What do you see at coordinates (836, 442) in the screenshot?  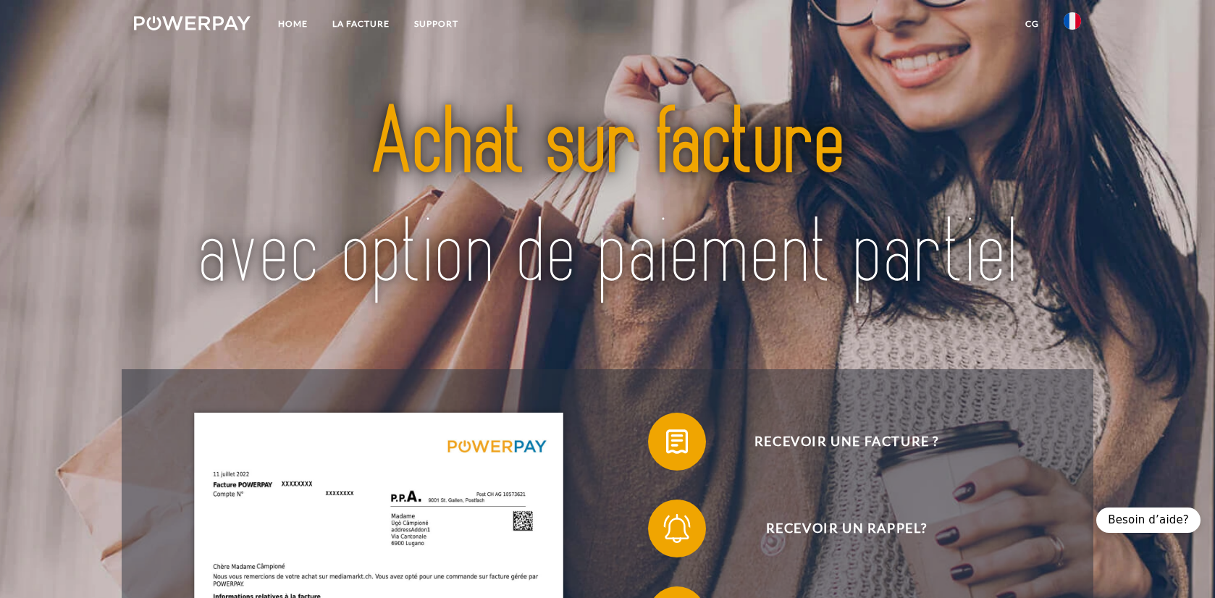 I see `a: Recevoir une facture ?` at bounding box center [836, 442].